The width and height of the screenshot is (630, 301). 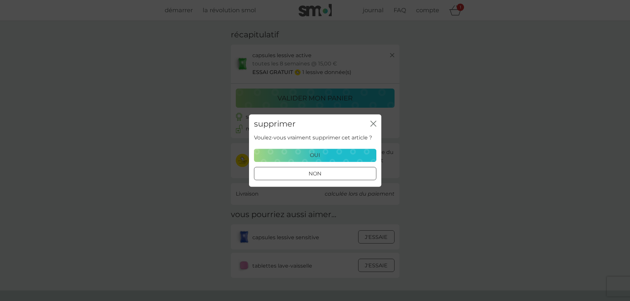 I want to click on button: non, so click(x=315, y=174).